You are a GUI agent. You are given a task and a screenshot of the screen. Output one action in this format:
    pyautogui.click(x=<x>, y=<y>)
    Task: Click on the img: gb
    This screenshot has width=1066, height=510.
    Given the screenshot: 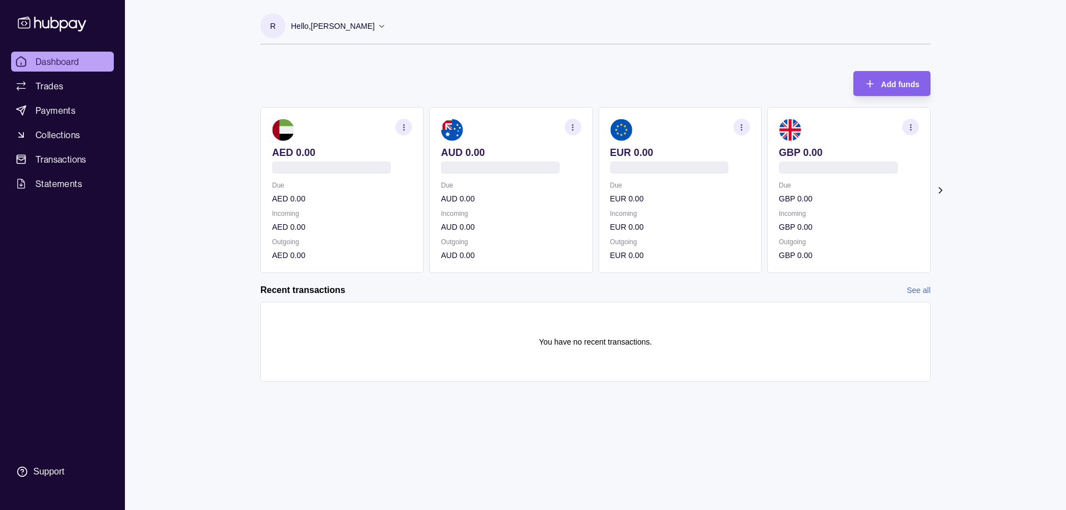 What is the action you would take?
    pyautogui.click(x=790, y=130)
    